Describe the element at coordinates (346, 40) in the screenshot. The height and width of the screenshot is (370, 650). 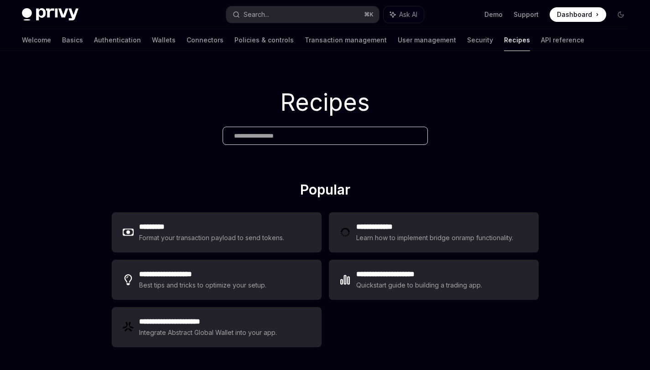
I see `a: Transaction management` at that location.